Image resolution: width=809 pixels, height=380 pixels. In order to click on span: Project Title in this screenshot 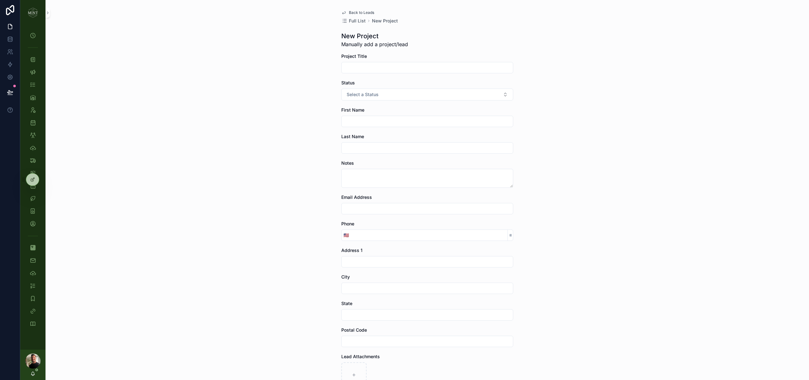, I will do `click(354, 56)`.